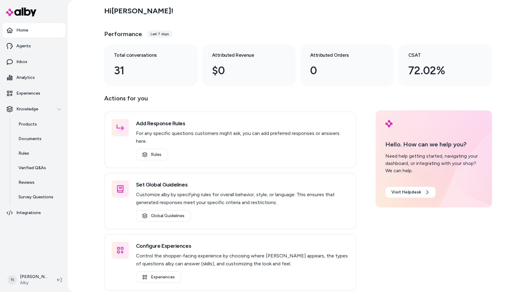  I want to click on p: Survey Questions, so click(36, 197).